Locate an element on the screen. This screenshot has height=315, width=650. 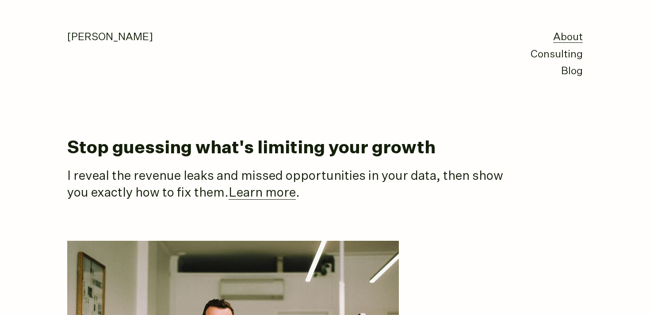
a: Blog is located at coordinates (571, 71).